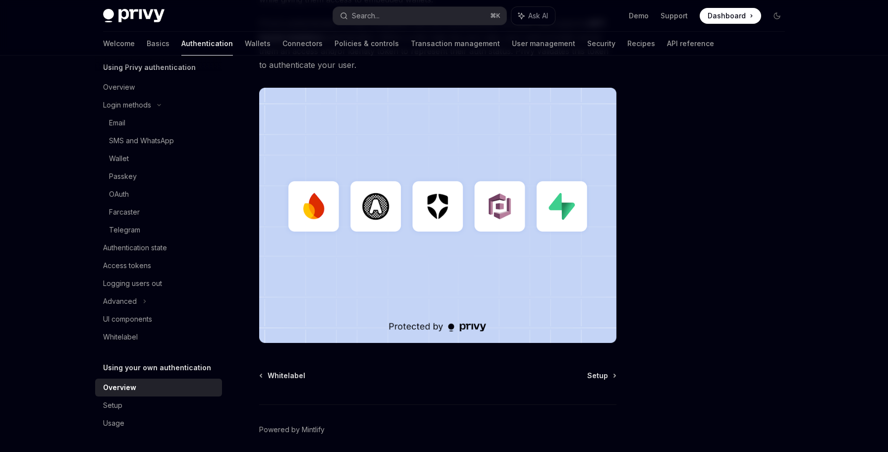 The image size is (888, 452). What do you see at coordinates (159, 266) in the screenshot?
I see `a: Access tokens` at bounding box center [159, 266].